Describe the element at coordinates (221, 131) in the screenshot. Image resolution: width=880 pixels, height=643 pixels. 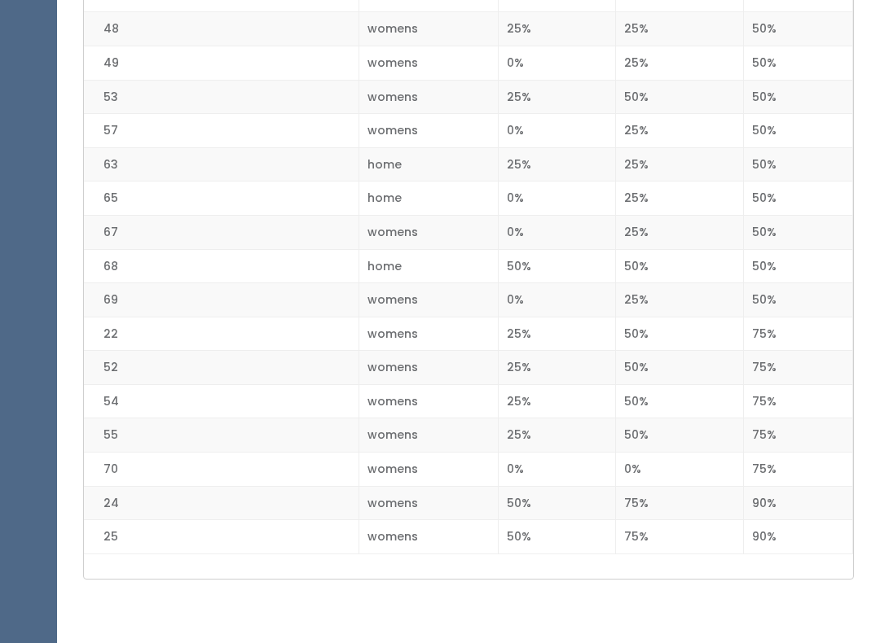
I see `td: 57` at that location.